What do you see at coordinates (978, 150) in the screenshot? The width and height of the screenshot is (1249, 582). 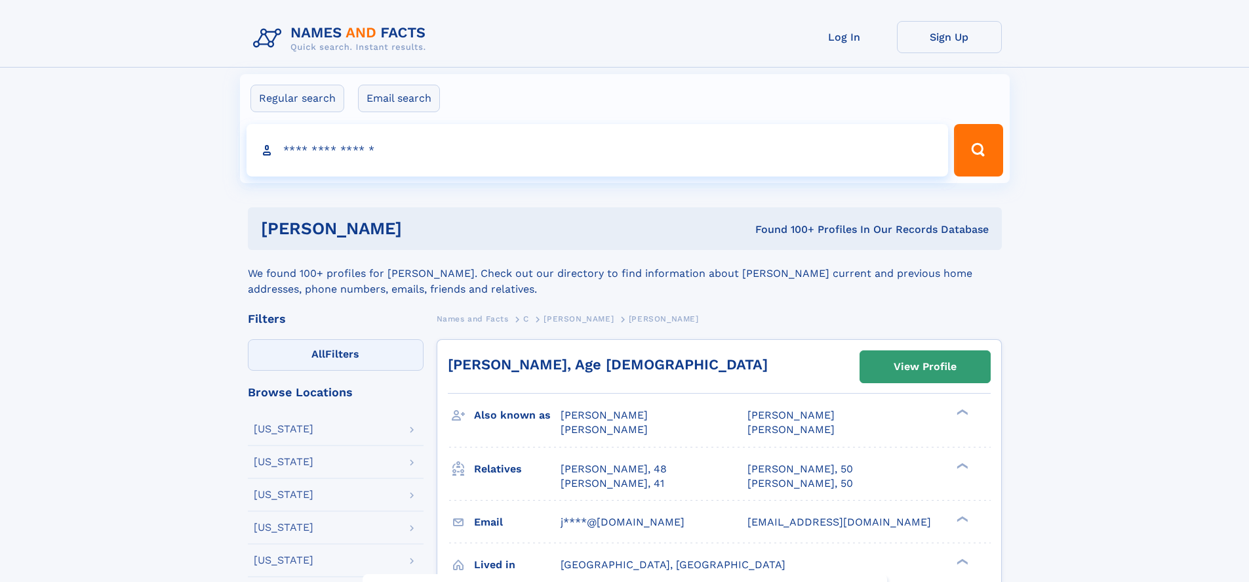 I see `button: Search Button` at bounding box center [978, 150].